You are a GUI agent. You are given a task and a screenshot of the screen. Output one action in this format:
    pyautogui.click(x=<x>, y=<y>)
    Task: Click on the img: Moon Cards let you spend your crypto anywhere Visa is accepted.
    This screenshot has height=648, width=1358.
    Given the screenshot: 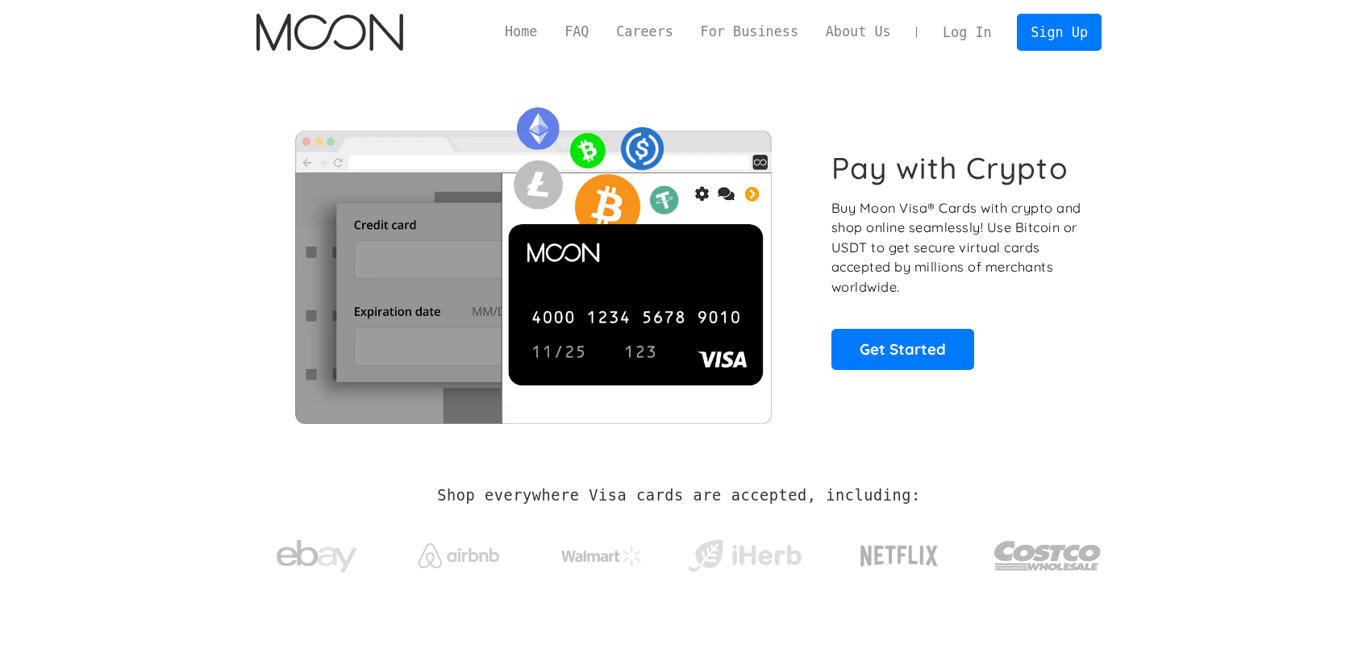 What is the action you would take?
    pyautogui.click(x=532, y=260)
    